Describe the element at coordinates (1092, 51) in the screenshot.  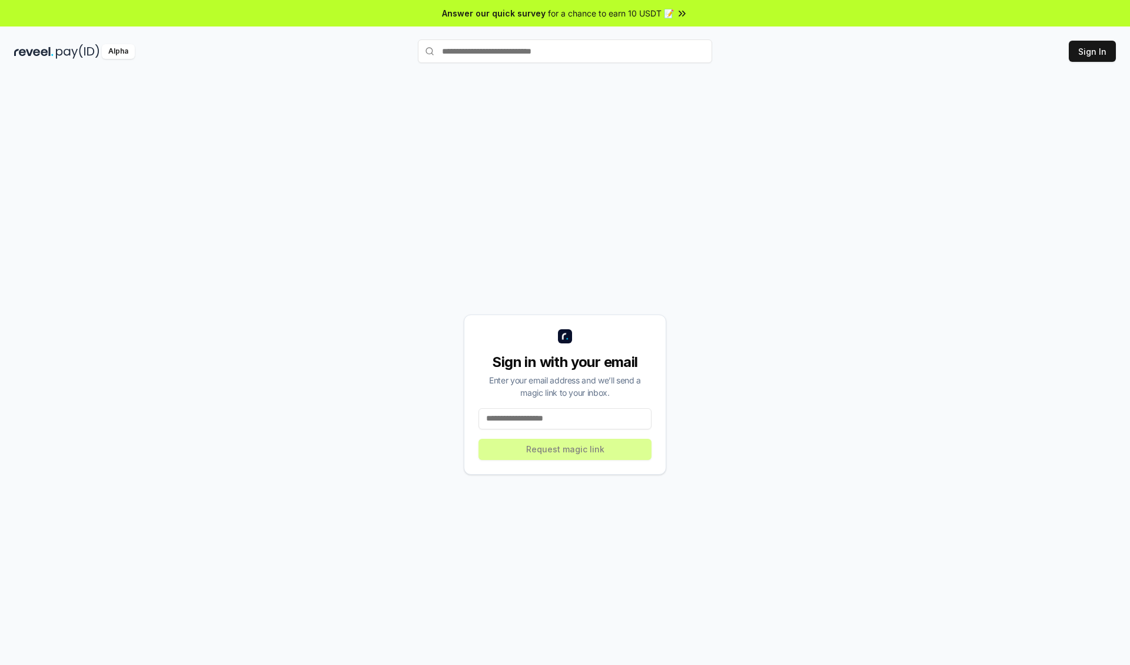
I see `button: Sign In` at that location.